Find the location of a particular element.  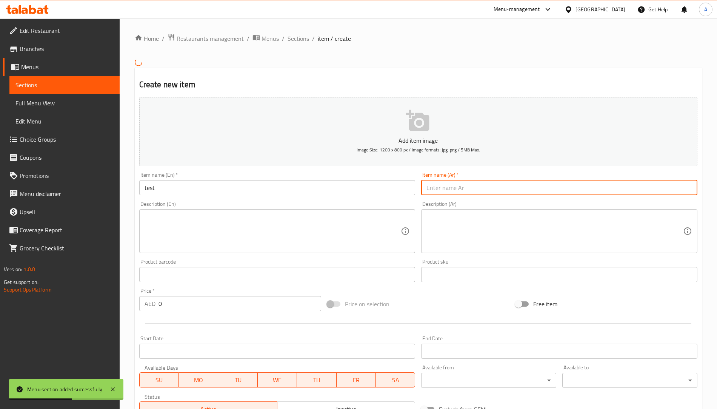

span: MO is located at coordinates (198, 380).